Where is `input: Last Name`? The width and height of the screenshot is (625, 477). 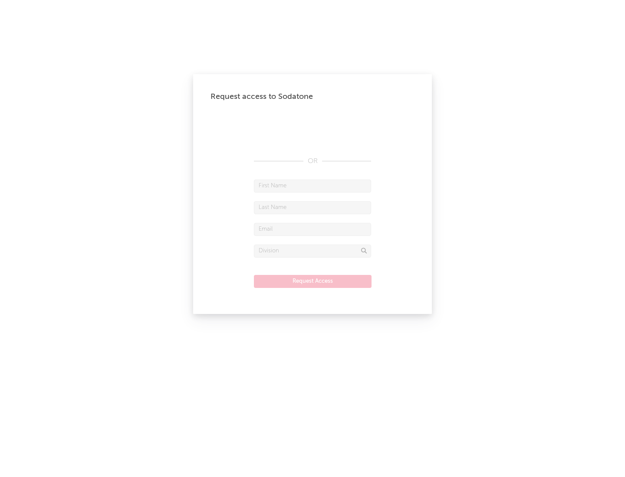
input: Last Name is located at coordinates (313, 208).